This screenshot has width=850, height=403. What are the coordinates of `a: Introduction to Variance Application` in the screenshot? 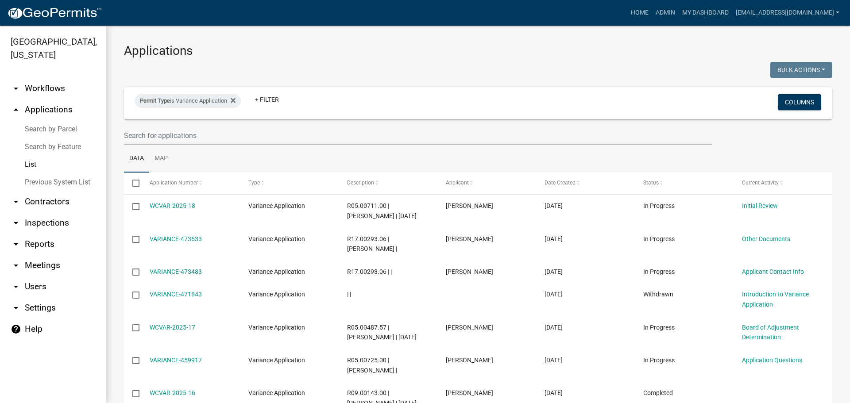 It's located at (776, 299).